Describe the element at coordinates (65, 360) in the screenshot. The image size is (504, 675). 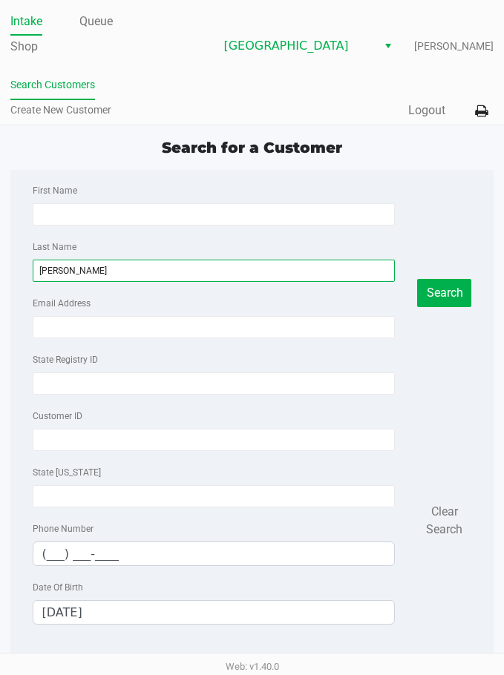
I see `label: State Registry ID` at that location.